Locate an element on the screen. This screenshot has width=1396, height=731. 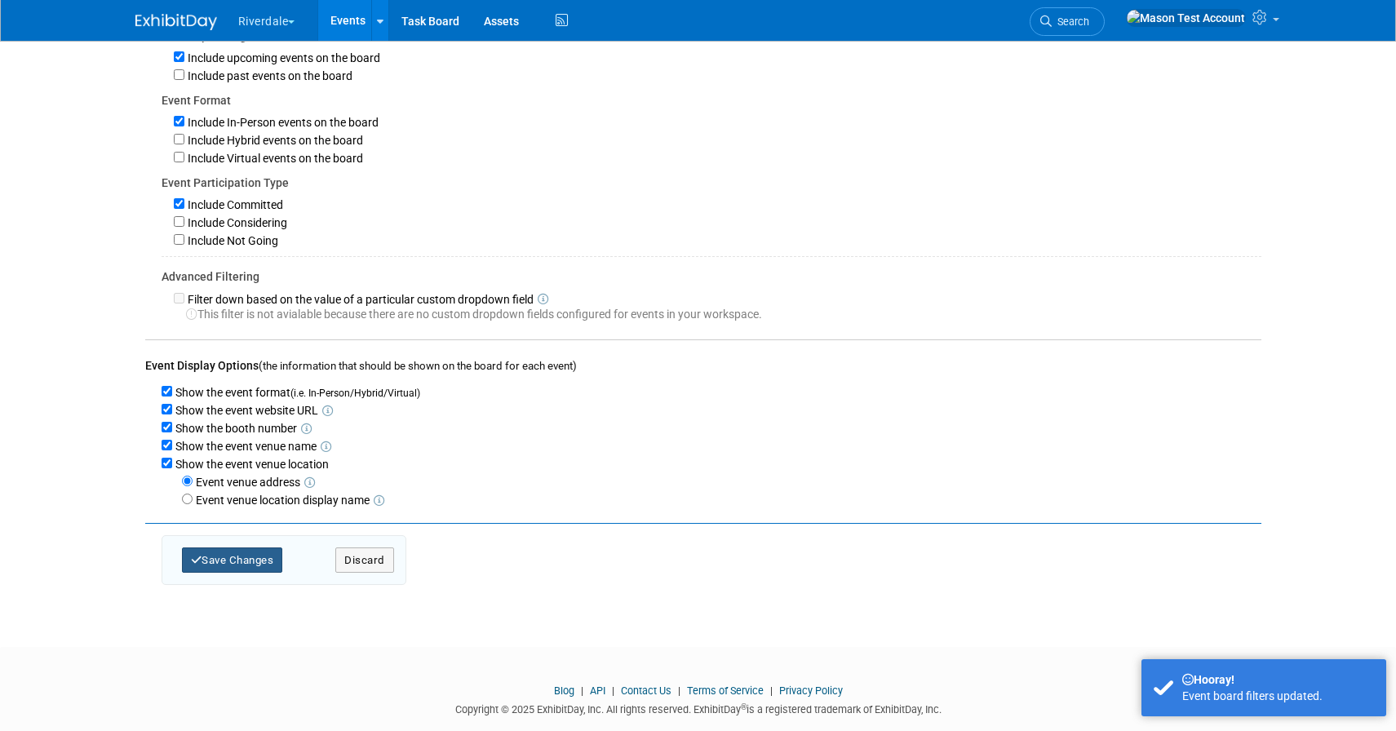
a: API is located at coordinates (597, 690).